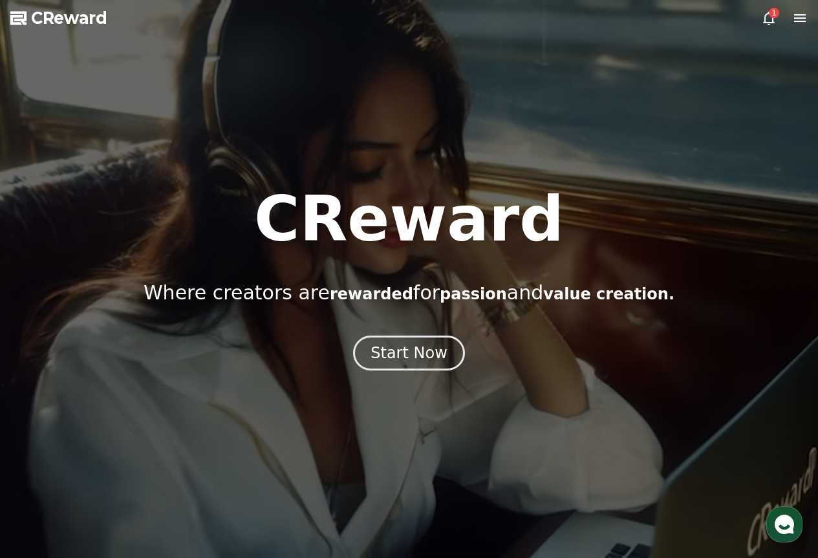  What do you see at coordinates (126, 426) in the screenshot?
I see `a: Messages` at bounding box center [126, 426].